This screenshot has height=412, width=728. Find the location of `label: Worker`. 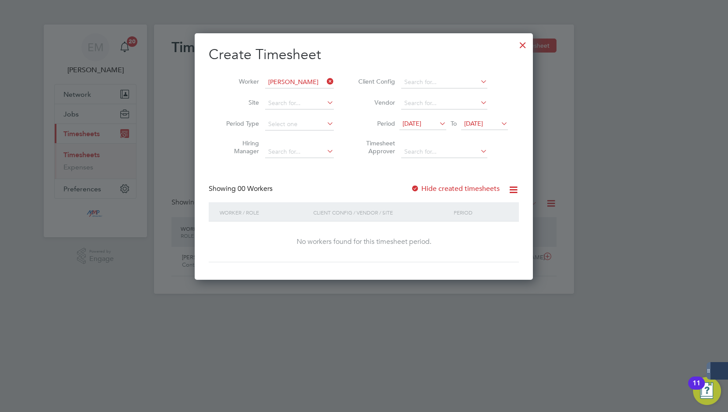

label: Worker is located at coordinates (239, 81).